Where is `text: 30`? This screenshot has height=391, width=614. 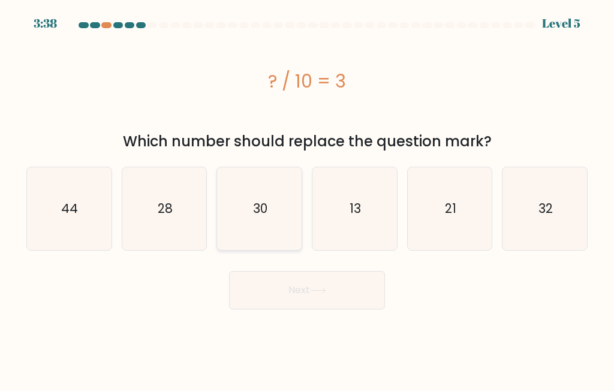
text: 30 is located at coordinates (260, 208).